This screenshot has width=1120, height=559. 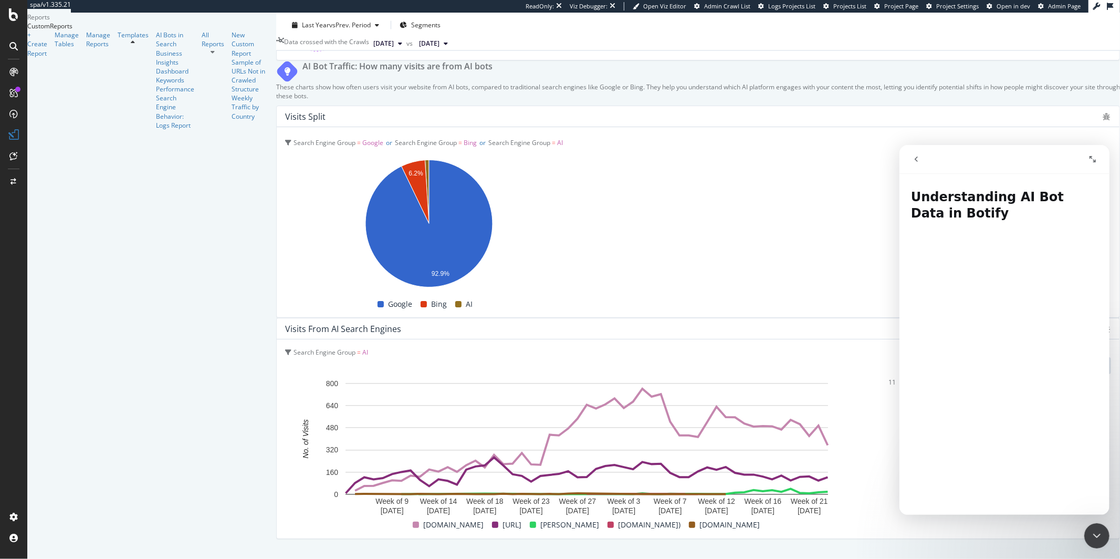 I want to click on text: 92.9%, so click(x=440, y=274).